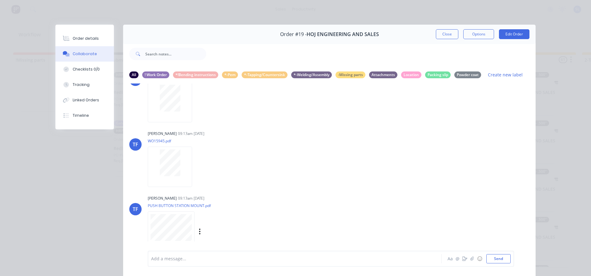 The height and width of the screenshot is (276, 591). What do you see at coordinates (81, 115) in the screenshot?
I see `div: Timeline` at bounding box center [81, 115].